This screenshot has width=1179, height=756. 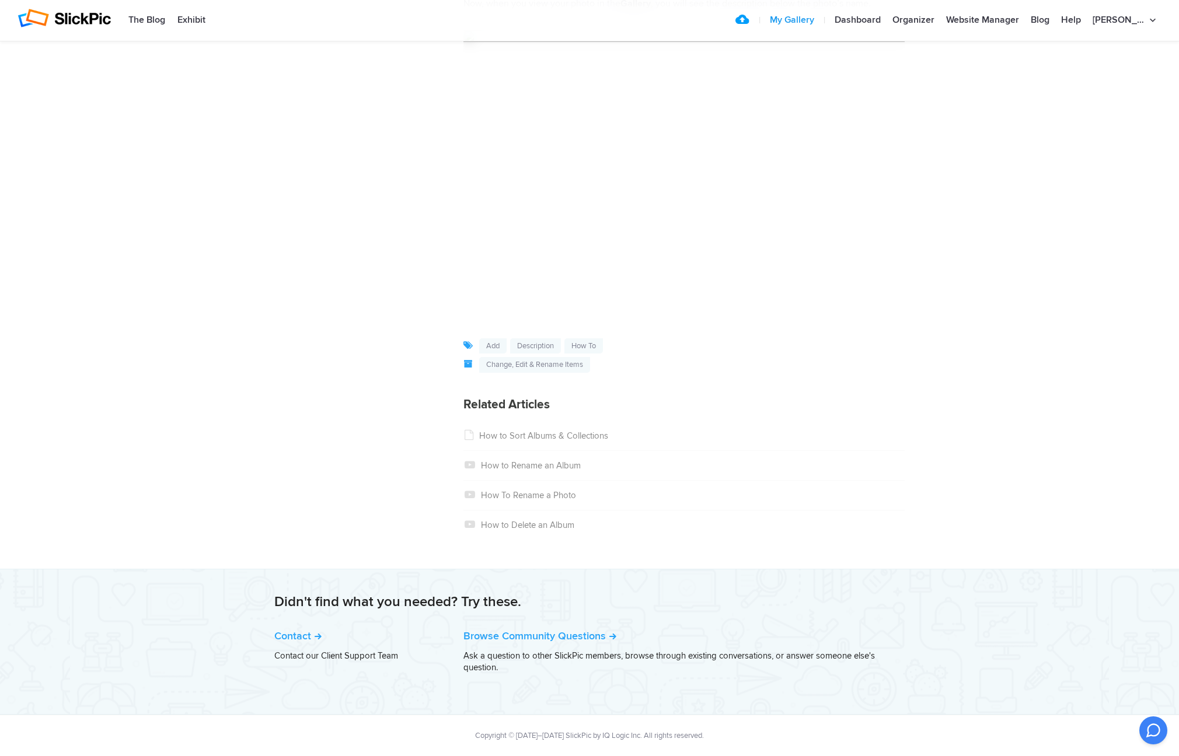 I want to click on h3: Related Articles, so click(x=684, y=405).